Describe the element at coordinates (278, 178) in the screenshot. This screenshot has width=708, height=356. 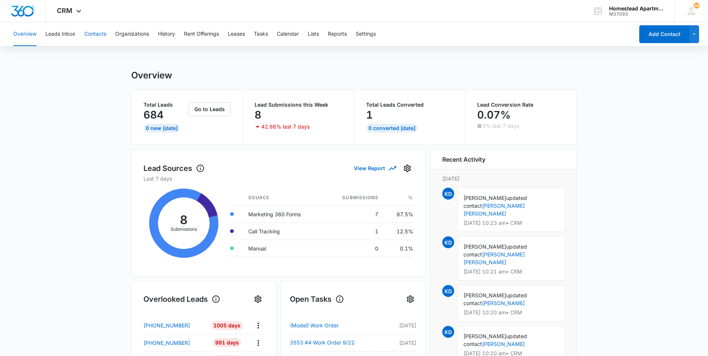
I see `p: Last 7 days` at that location.